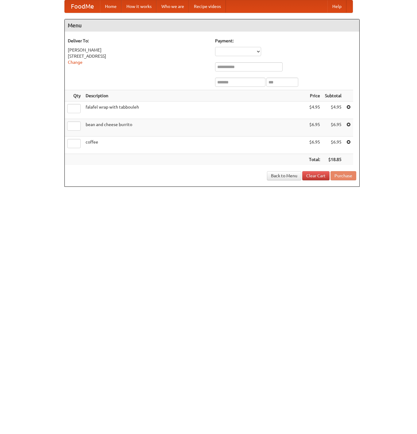 The width and height of the screenshot is (417, 434). What do you see at coordinates (75, 62) in the screenshot?
I see `a: Change` at bounding box center [75, 62].